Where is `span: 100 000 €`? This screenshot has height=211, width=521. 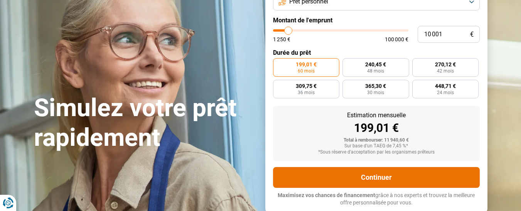
span: 100 000 € is located at coordinates (397, 39).